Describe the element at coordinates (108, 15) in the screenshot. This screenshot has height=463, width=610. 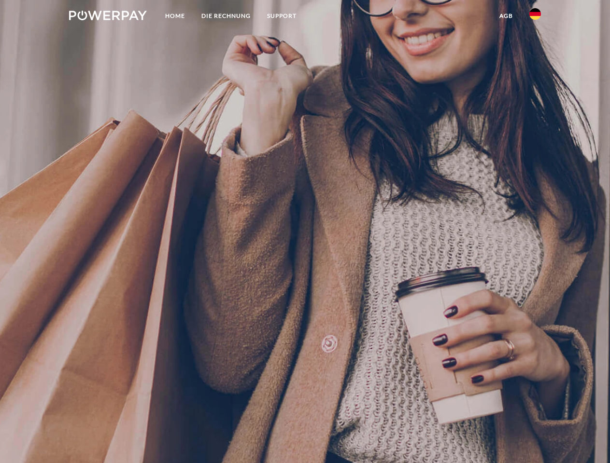
I see `img: logo-powerpay-white.svg` at that location.